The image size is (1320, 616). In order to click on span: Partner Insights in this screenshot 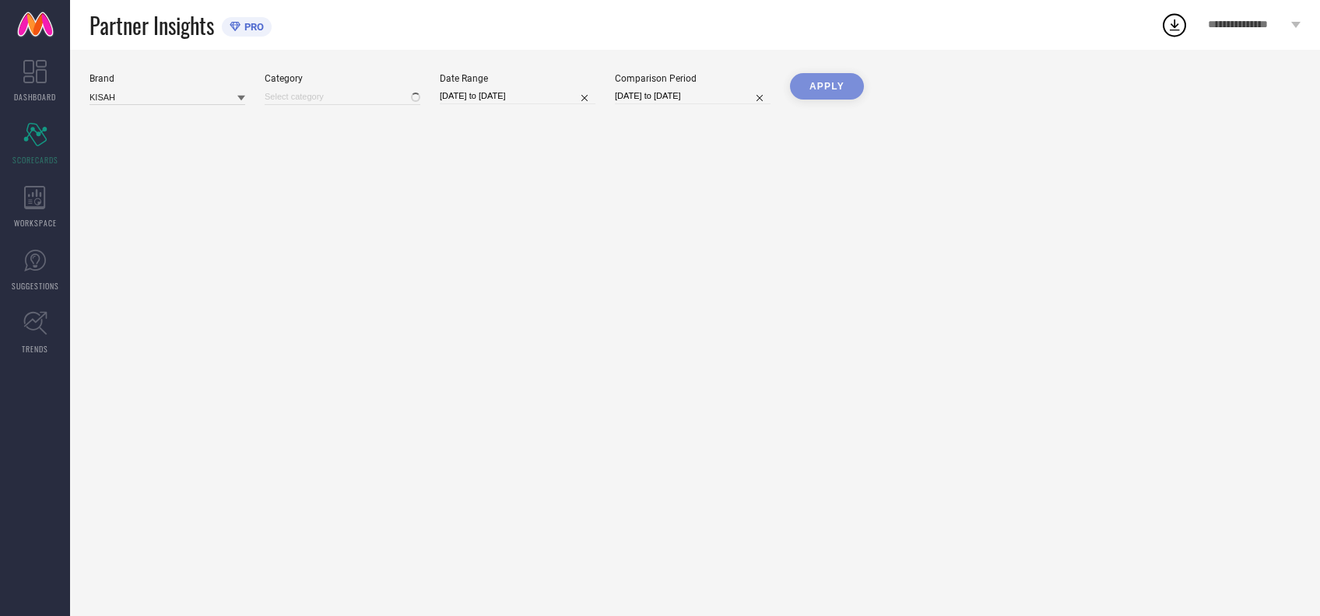, I will do `click(152, 25)`.